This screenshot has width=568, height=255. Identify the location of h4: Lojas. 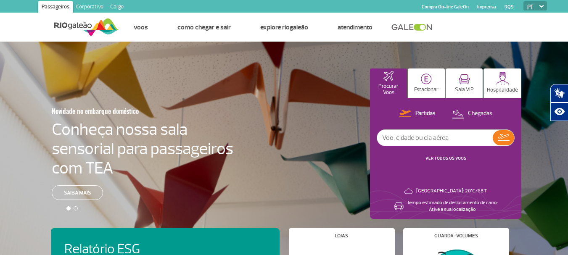
(341, 236).